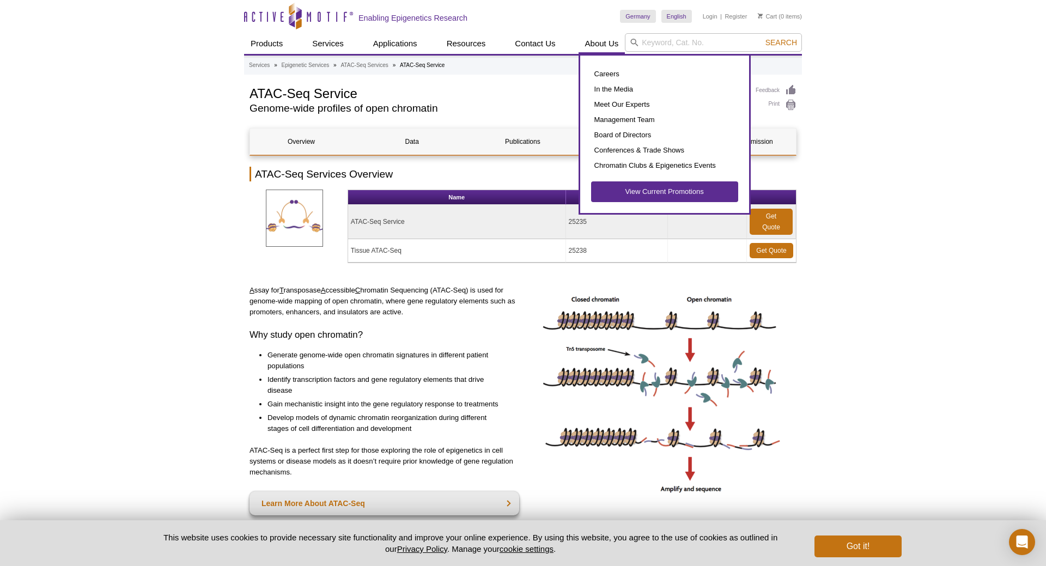 This screenshot has width=1046, height=566. What do you see at coordinates (457, 251) in the screenshot?
I see `td: Tissue ATAC-Seq` at bounding box center [457, 251].